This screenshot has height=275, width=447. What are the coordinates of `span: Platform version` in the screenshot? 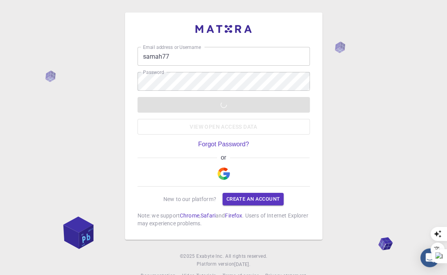 It's located at (216, 265).